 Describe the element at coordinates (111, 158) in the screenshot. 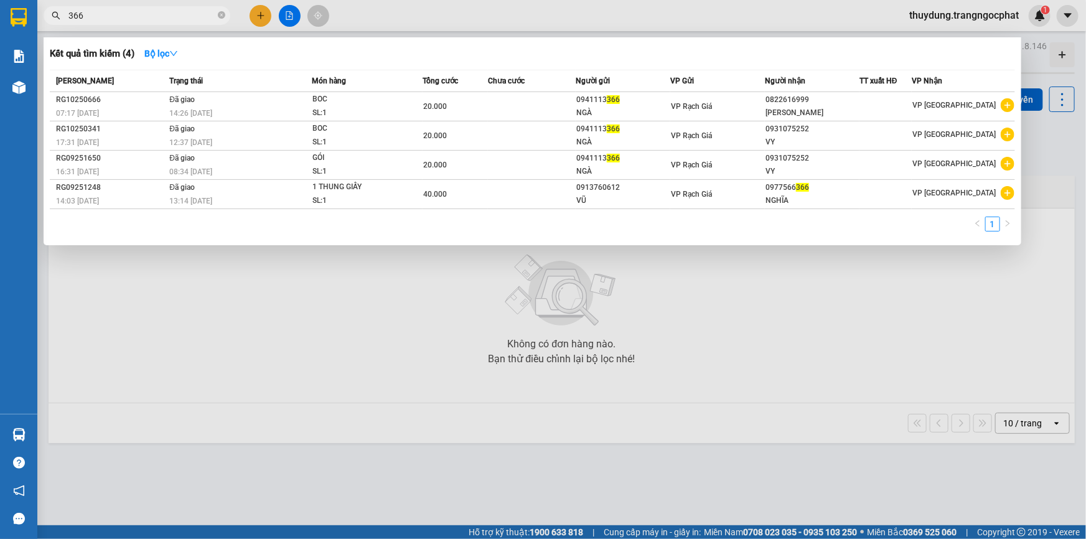

I see `div: RG09251650` at that location.